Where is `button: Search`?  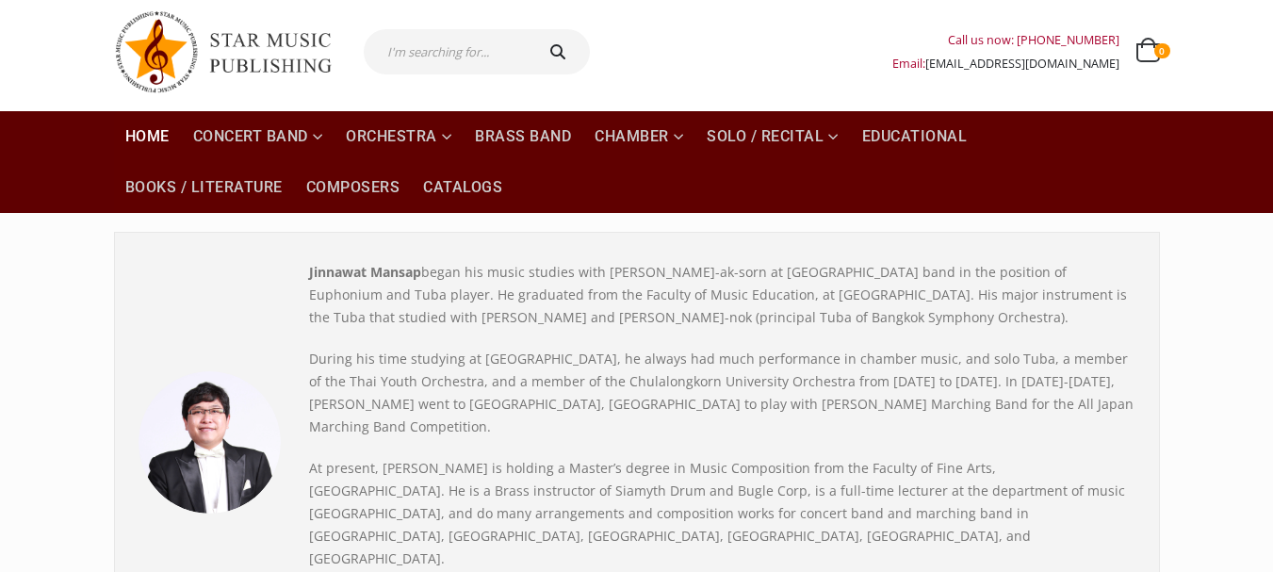
button: Search is located at coordinates (560, 52).